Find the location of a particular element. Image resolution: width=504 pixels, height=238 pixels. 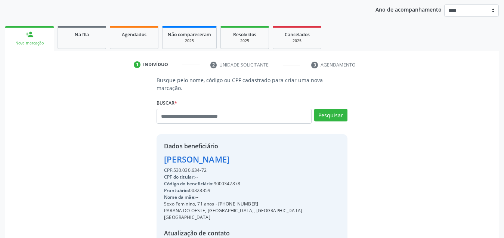

span: Nome da mãe: is located at coordinates (180, 197).